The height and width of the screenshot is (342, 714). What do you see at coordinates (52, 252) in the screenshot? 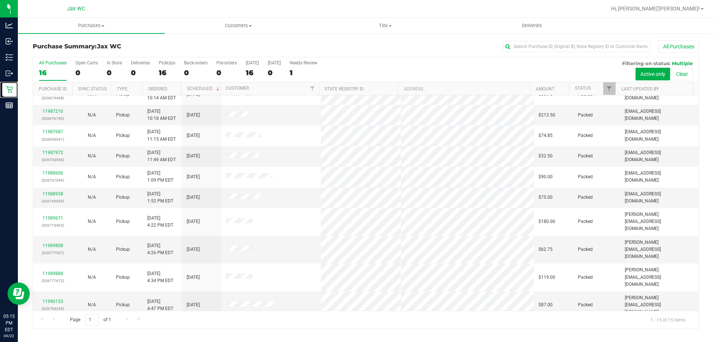
I see `p: (326777507)` at bounding box center [52, 252].